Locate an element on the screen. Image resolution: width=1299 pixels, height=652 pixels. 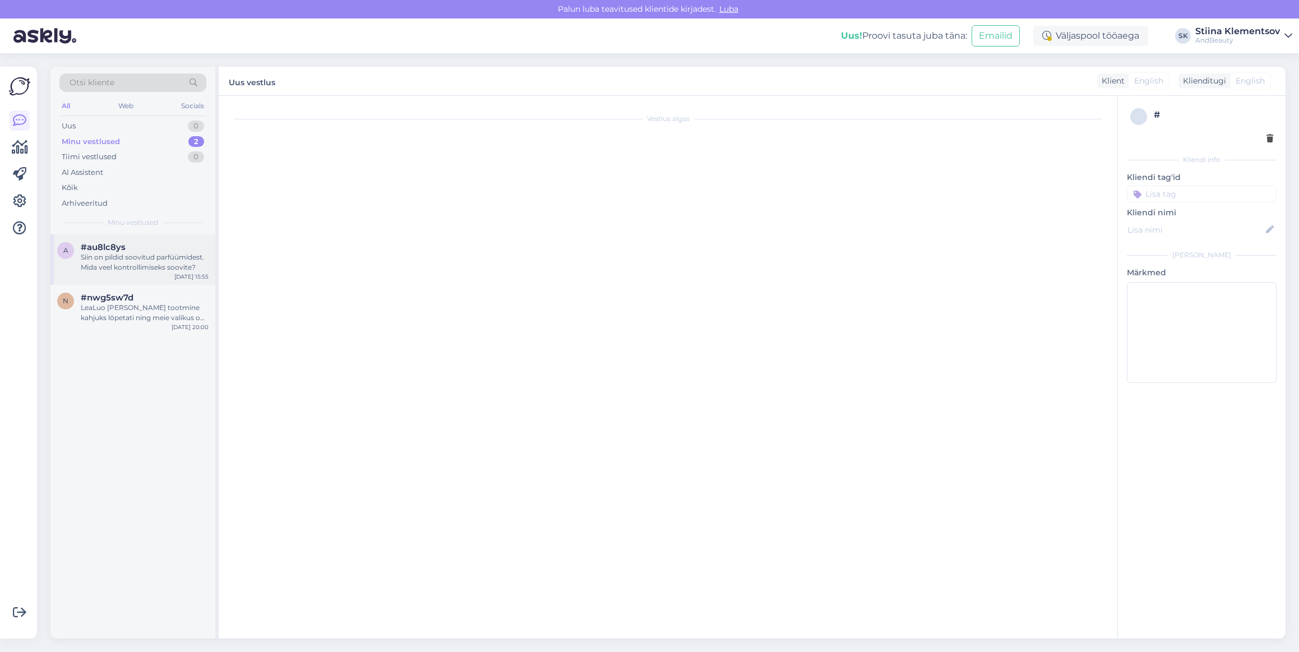
span: Luba is located at coordinates (729, 9).